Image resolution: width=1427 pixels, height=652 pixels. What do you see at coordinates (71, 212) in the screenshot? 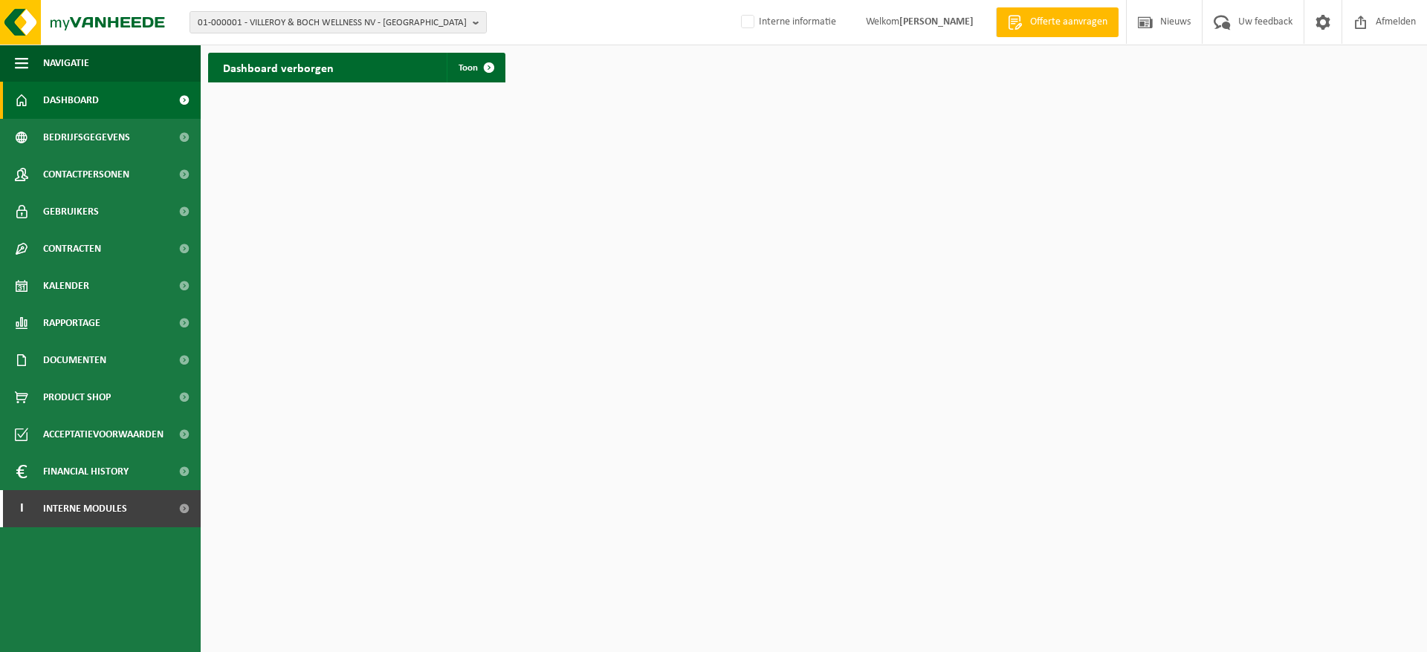
I see `span: Gebruikers` at bounding box center [71, 212].